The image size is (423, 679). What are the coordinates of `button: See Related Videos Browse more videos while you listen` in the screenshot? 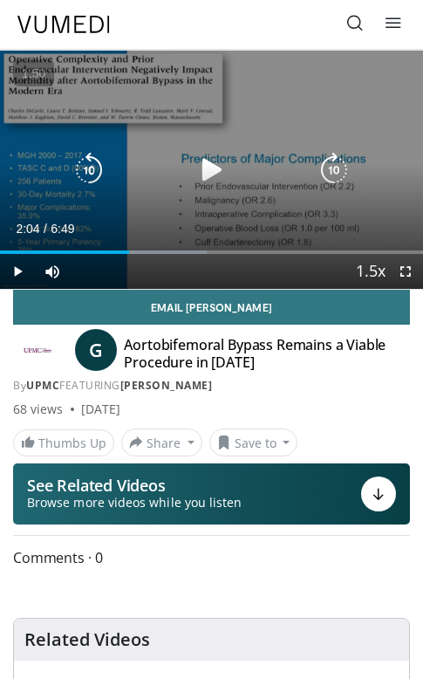 It's located at (211, 494).